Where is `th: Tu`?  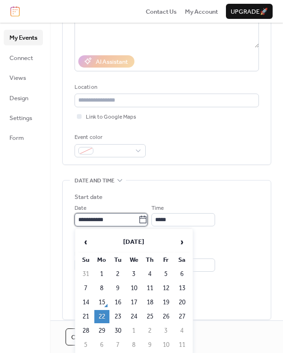 th: Tu is located at coordinates (118, 260).